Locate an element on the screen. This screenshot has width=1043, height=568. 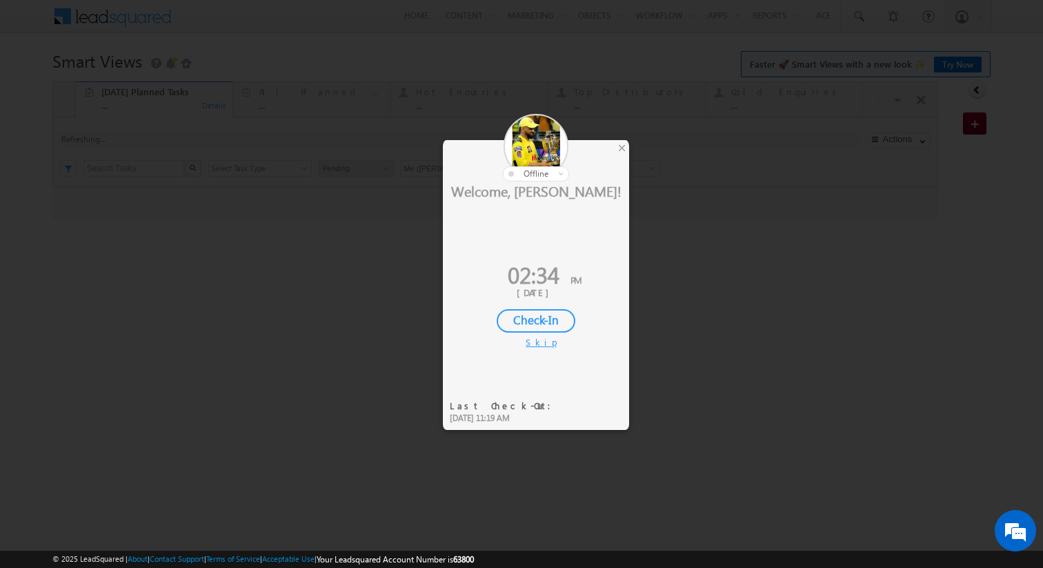
span: © 2025 LeadSquared | | | | | is located at coordinates (263, 559).